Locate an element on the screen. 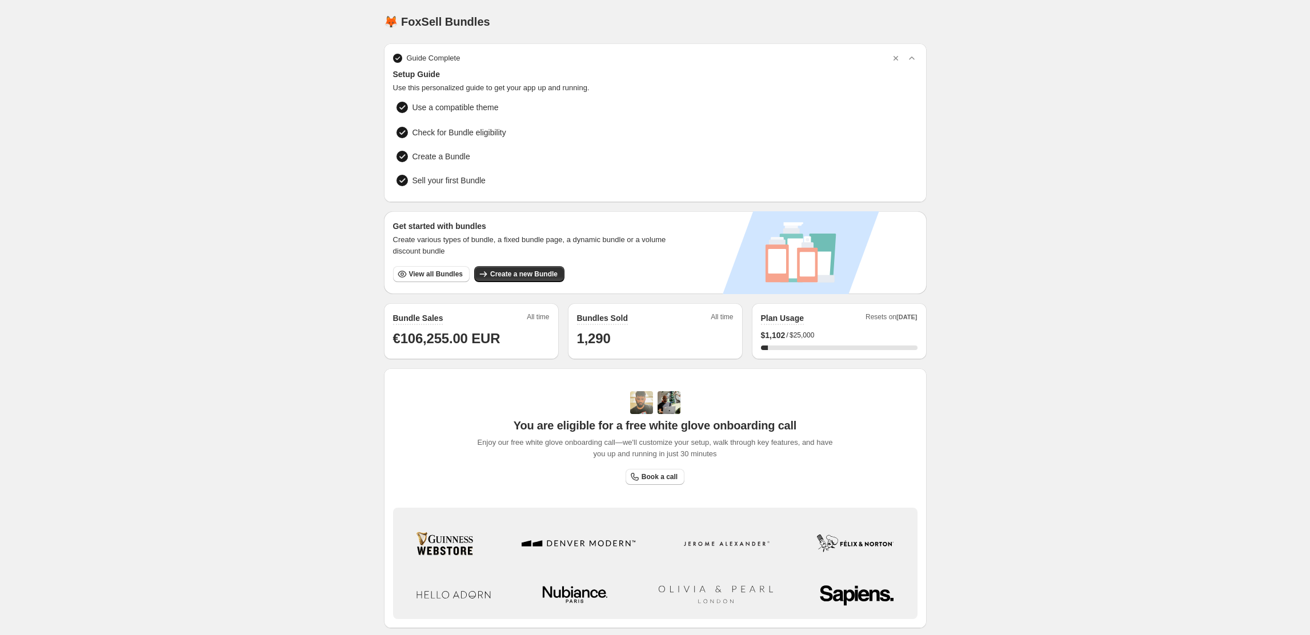  h2: Bundle Sales is located at coordinates (418, 318).